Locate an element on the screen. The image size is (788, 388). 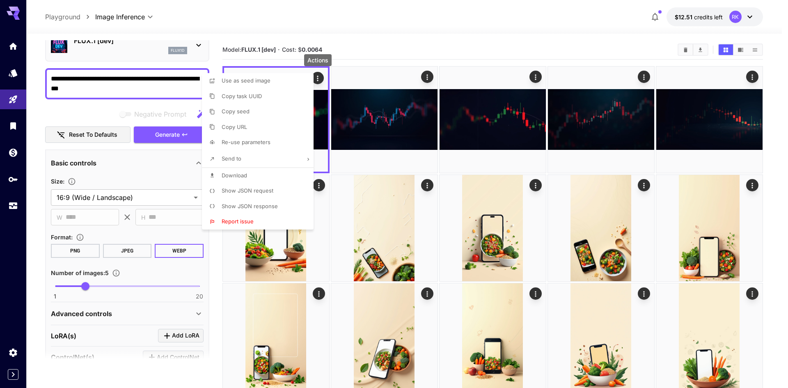
span: Show JSON request is located at coordinates (247, 190).